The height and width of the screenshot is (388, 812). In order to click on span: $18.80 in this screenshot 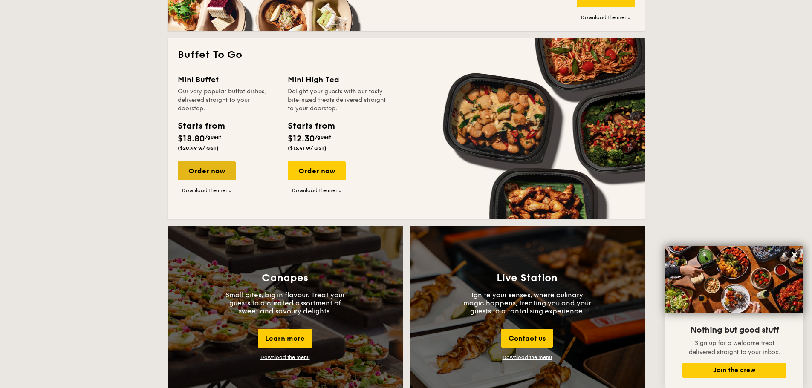, I will do `click(191, 139)`.